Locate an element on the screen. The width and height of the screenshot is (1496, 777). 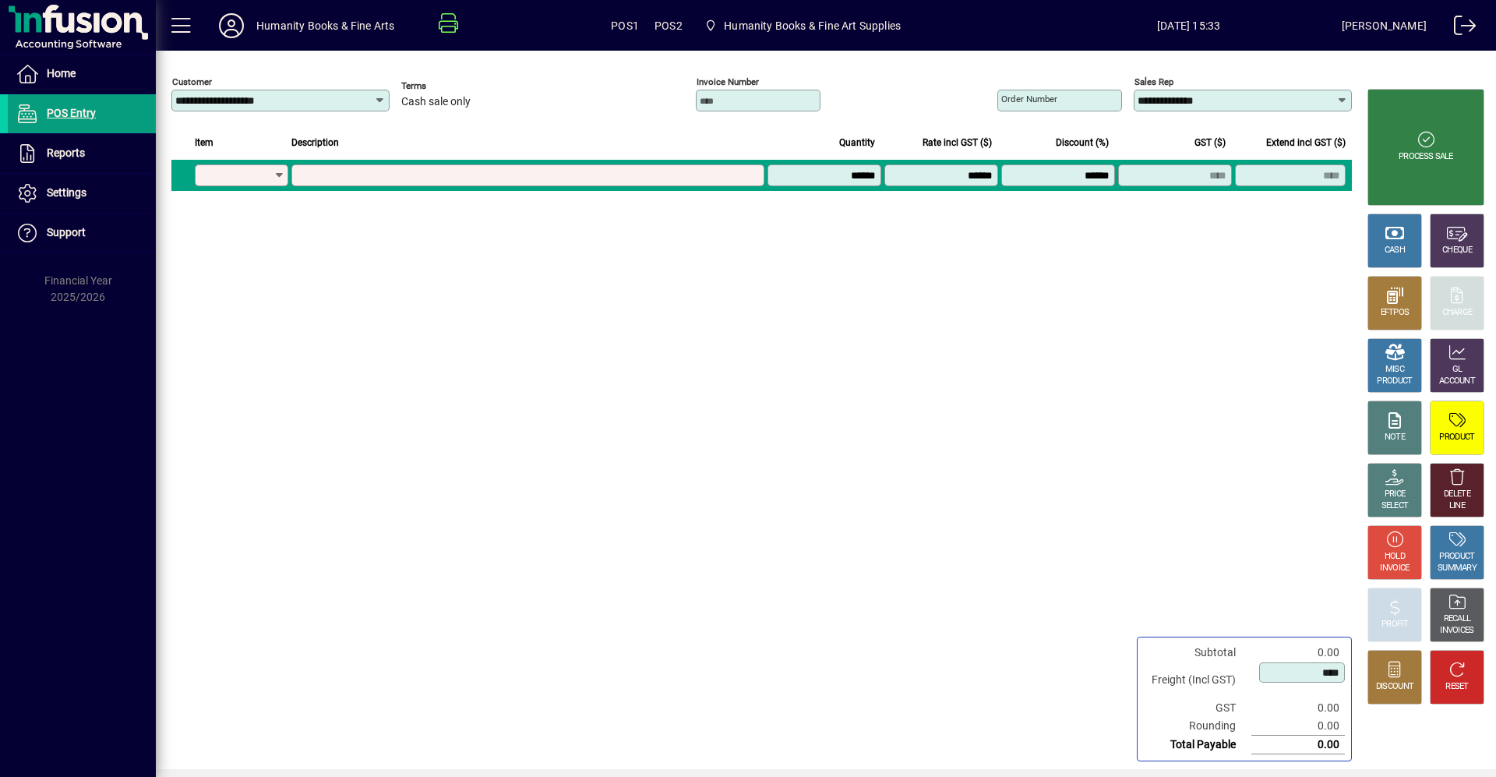
span: Terms is located at coordinates (448, 86).